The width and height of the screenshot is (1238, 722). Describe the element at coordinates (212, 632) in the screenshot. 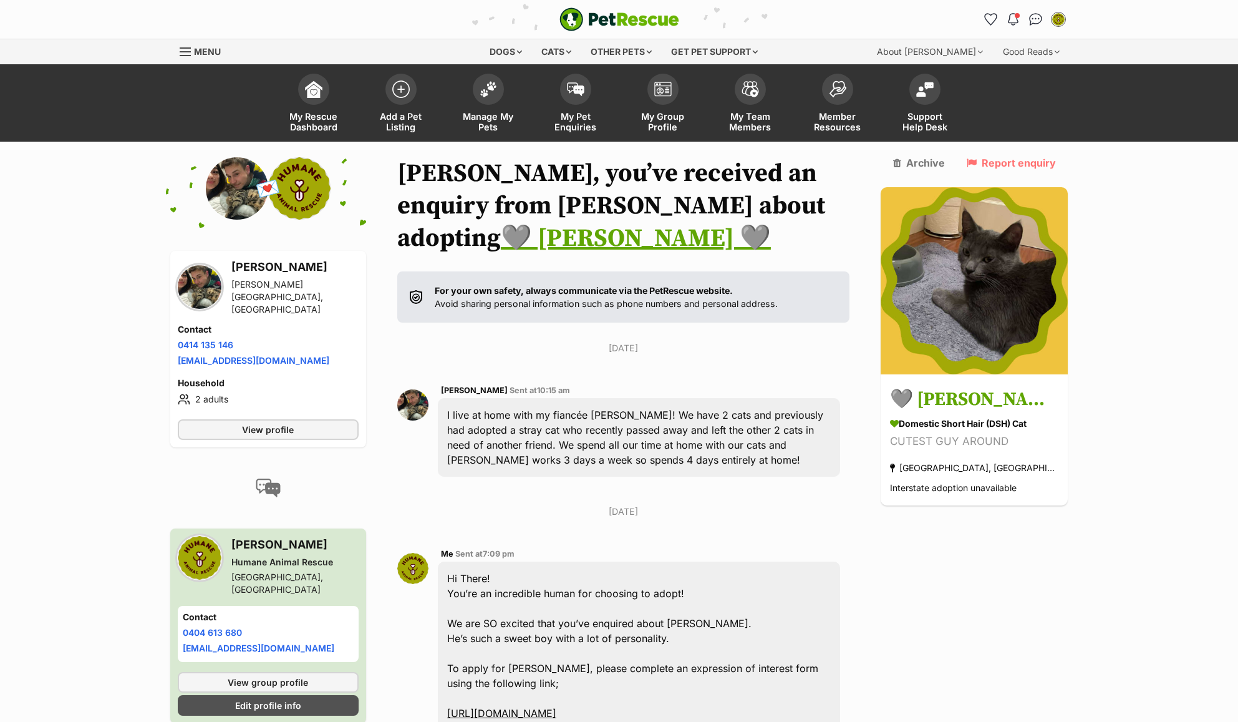

I see `a: 0404 613 680` at that location.